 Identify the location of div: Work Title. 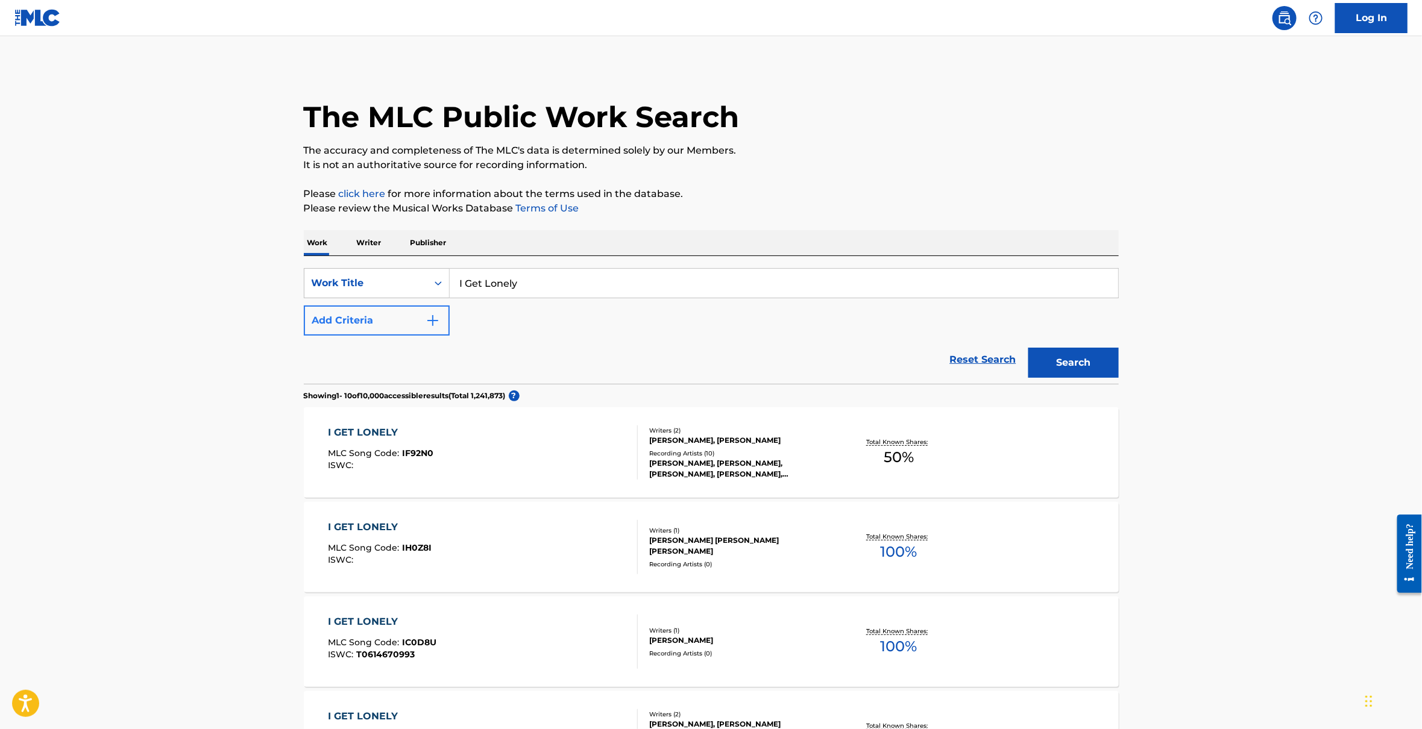
(366, 283).